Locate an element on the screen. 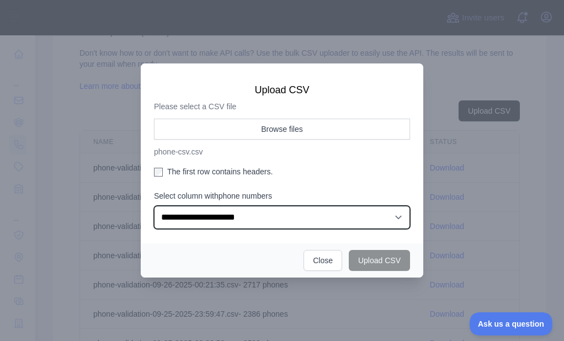  button: Upload CSV is located at coordinates (379, 260).